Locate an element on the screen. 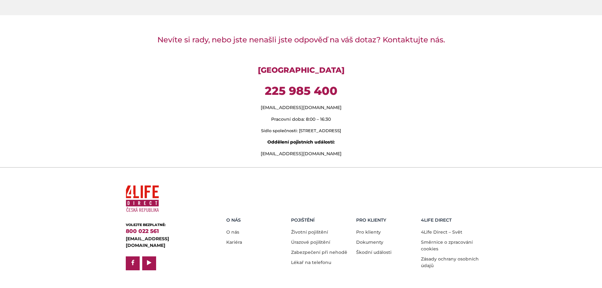  a: Dokumenty is located at coordinates (370, 242).